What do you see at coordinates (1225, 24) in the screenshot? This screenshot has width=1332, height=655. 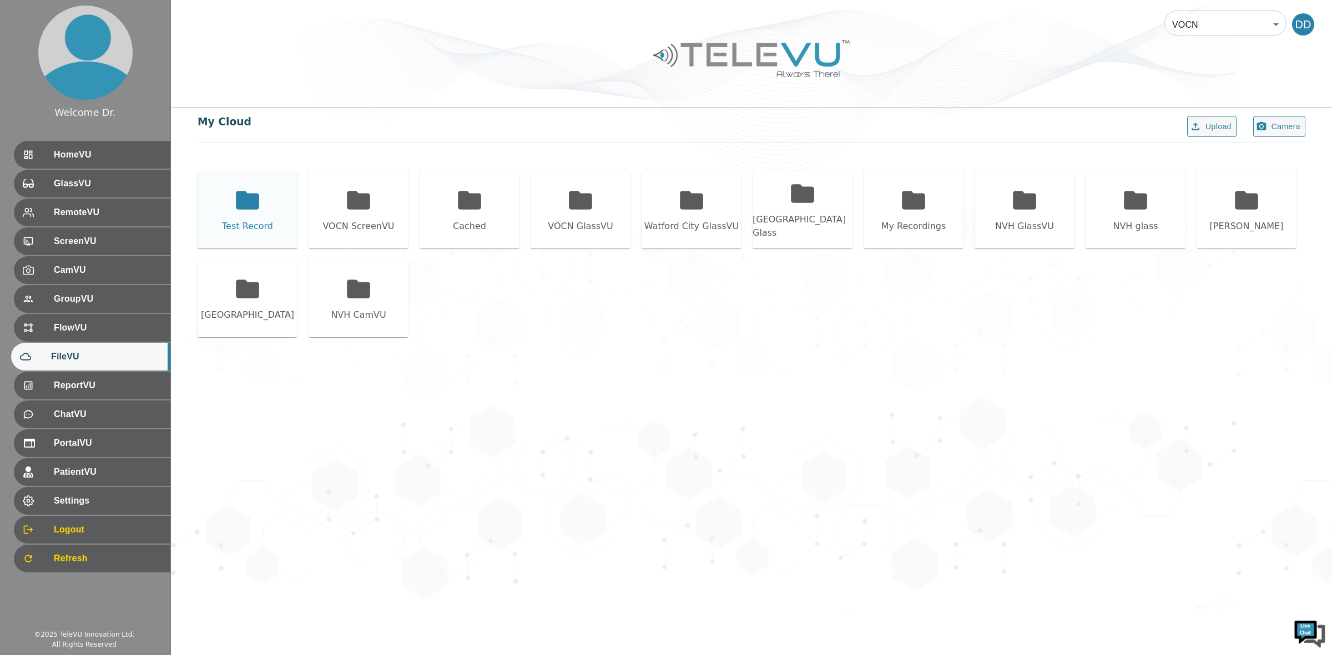 I see `div: VOCN` at bounding box center [1225, 24].